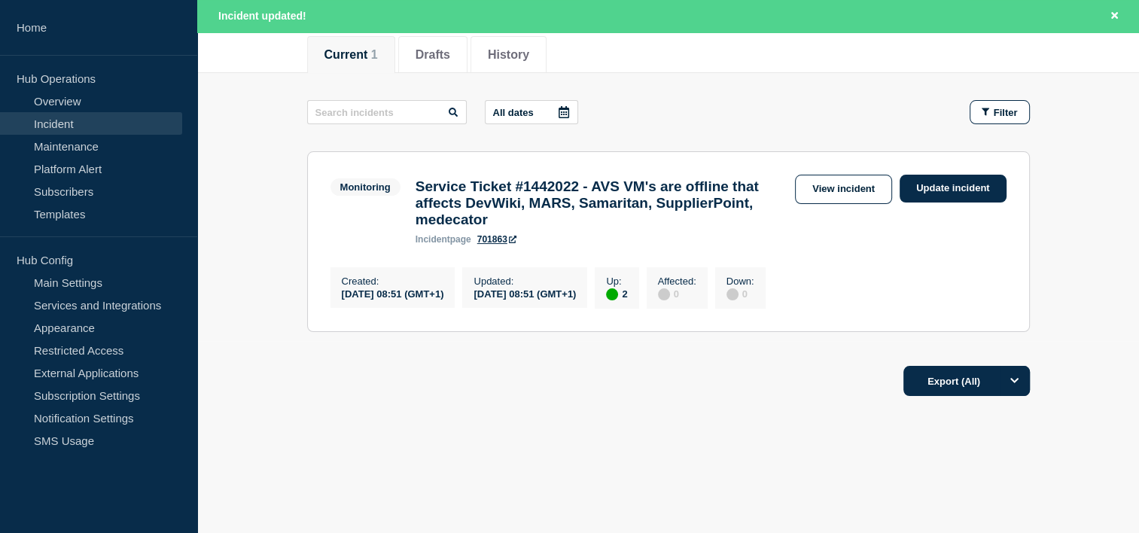 Image resolution: width=1139 pixels, height=533 pixels. Describe the element at coordinates (262, 16) in the screenshot. I see `span: Incident updated!` at that location.